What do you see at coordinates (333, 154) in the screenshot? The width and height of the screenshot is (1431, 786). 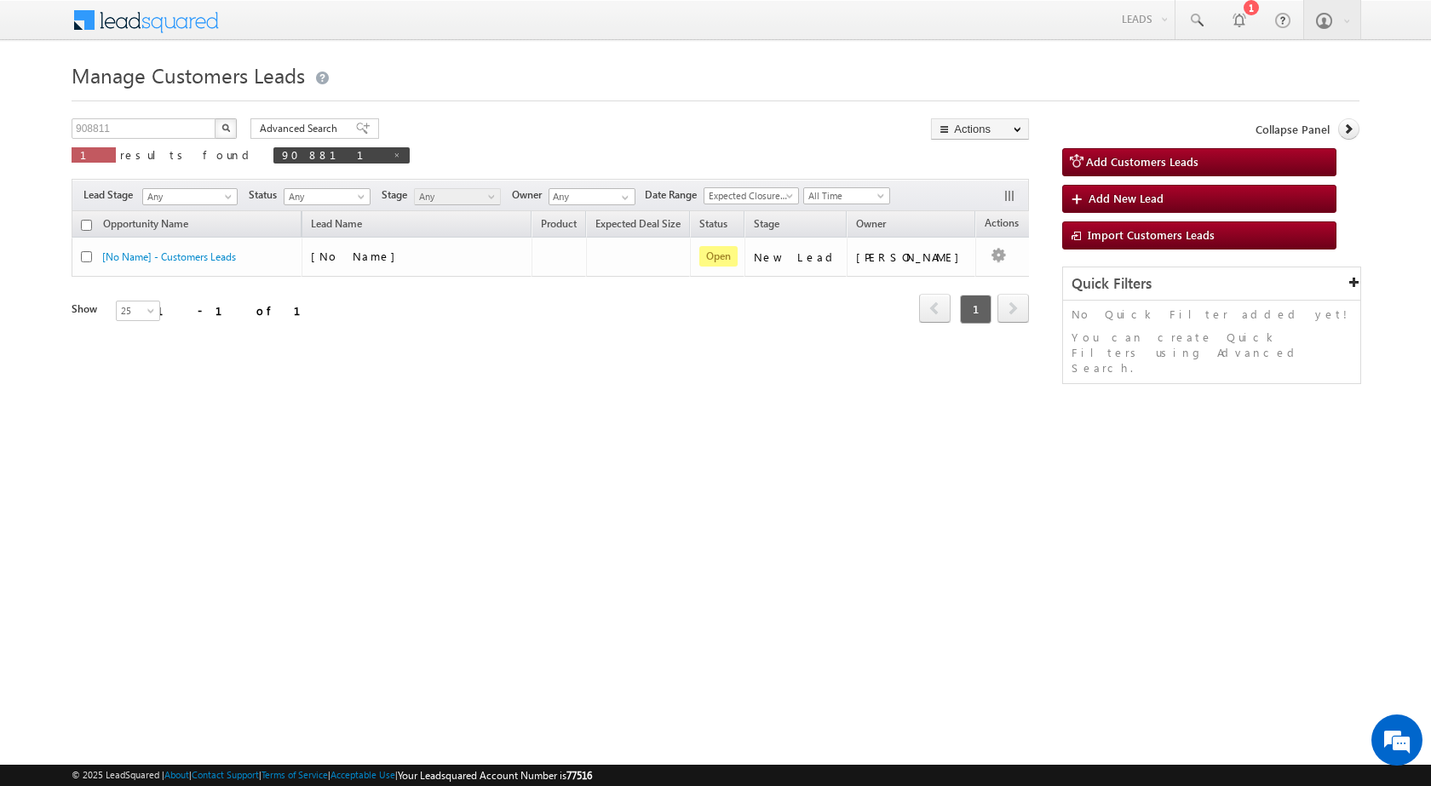 I see `span: 908811` at bounding box center [333, 154].